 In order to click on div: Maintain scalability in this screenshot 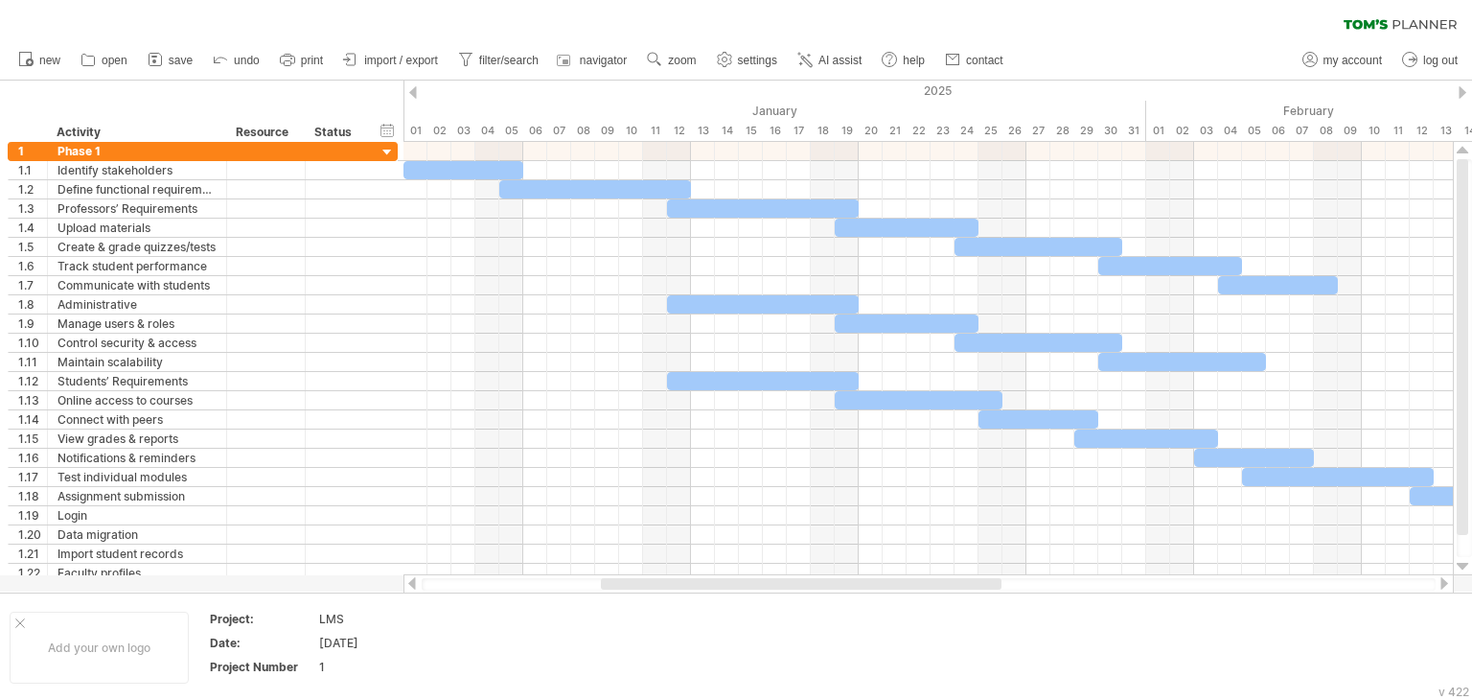, I will do `click(137, 361)`.